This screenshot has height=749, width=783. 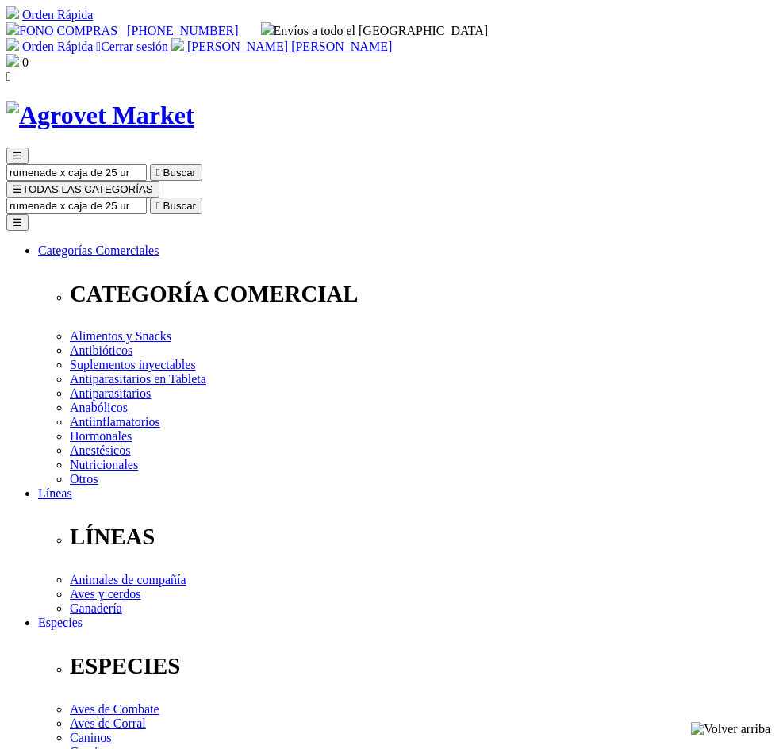 What do you see at coordinates (98, 407) in the screenshot?
I see `span: Anabólicos` at bounding box center [98, 407].